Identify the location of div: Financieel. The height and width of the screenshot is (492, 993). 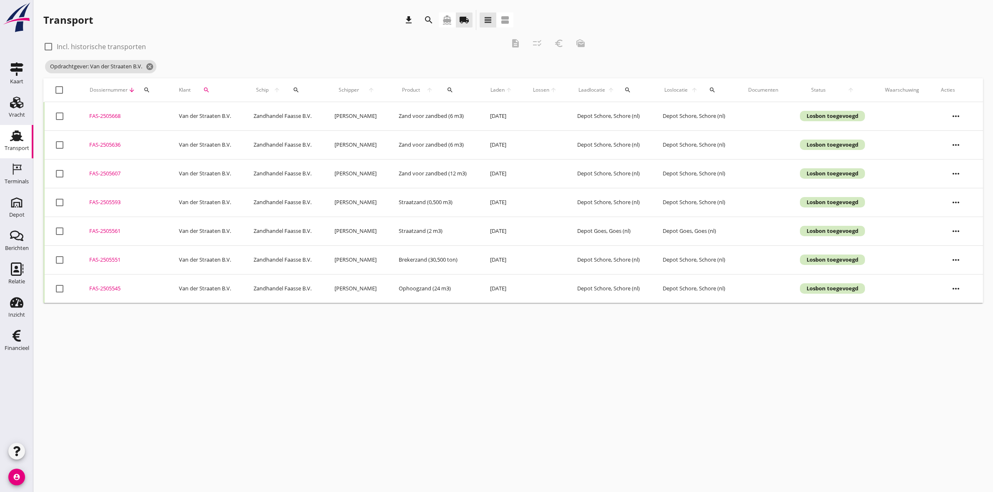
(17, 348).